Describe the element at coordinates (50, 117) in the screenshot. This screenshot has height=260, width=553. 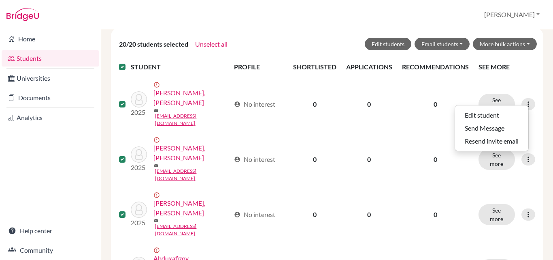
I see `a: Analytics` at that location.